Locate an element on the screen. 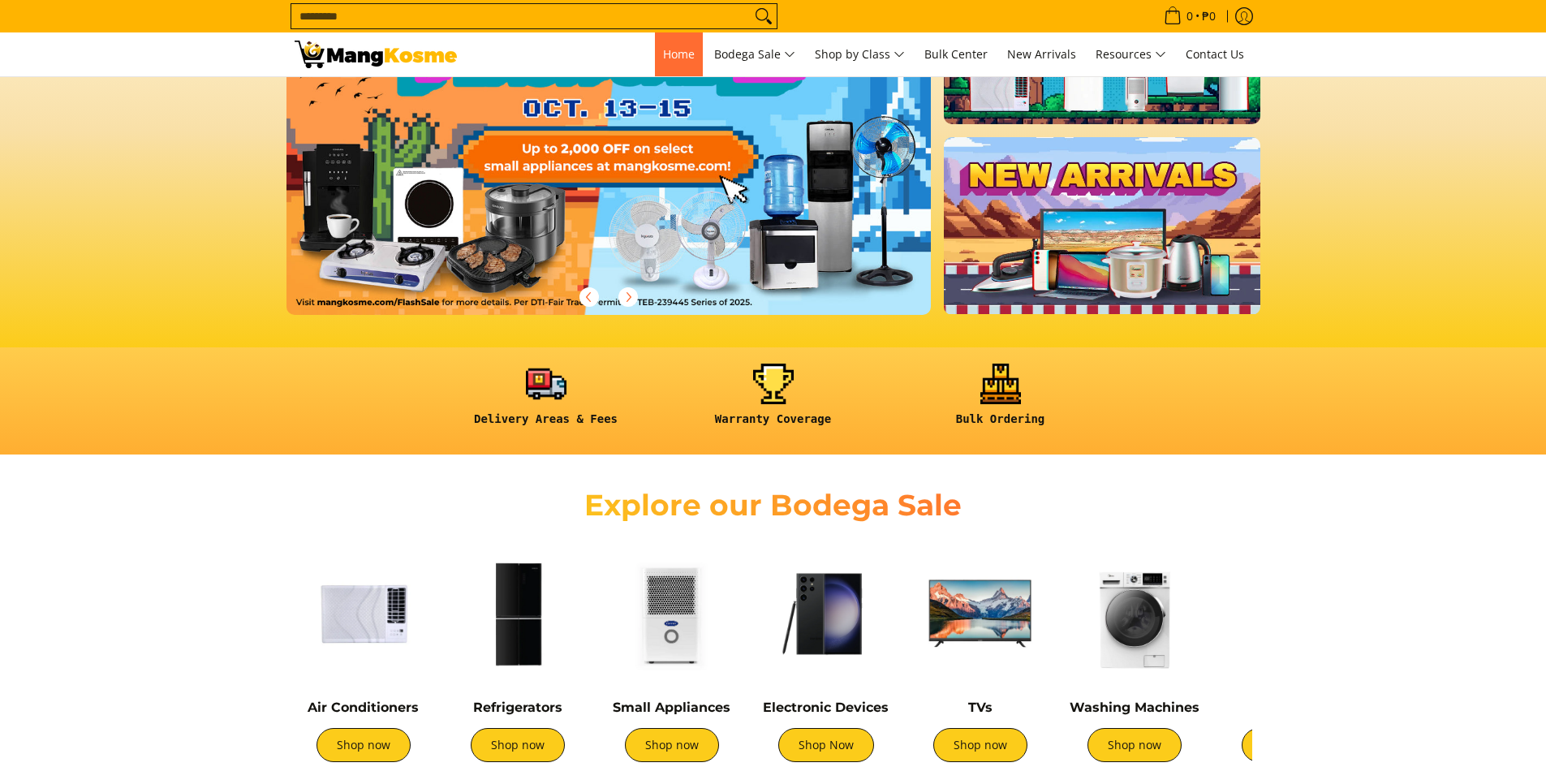 The height and width of the screenshot is (767, 1546). span: New Arrivals is located at coordinates (1041, 54).